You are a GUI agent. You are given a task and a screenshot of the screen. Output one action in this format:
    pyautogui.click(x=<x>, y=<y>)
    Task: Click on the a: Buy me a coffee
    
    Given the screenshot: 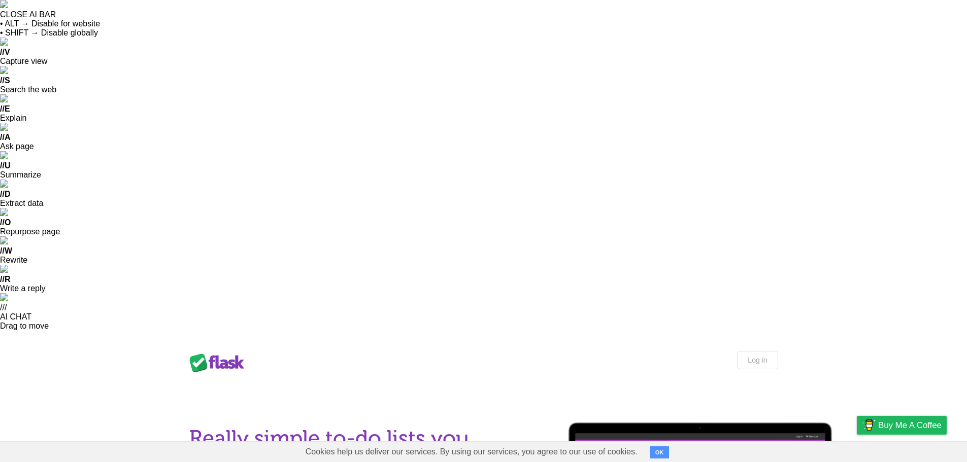 What is the action you would take?
    pyautogui.click(x=901, y=425)
    